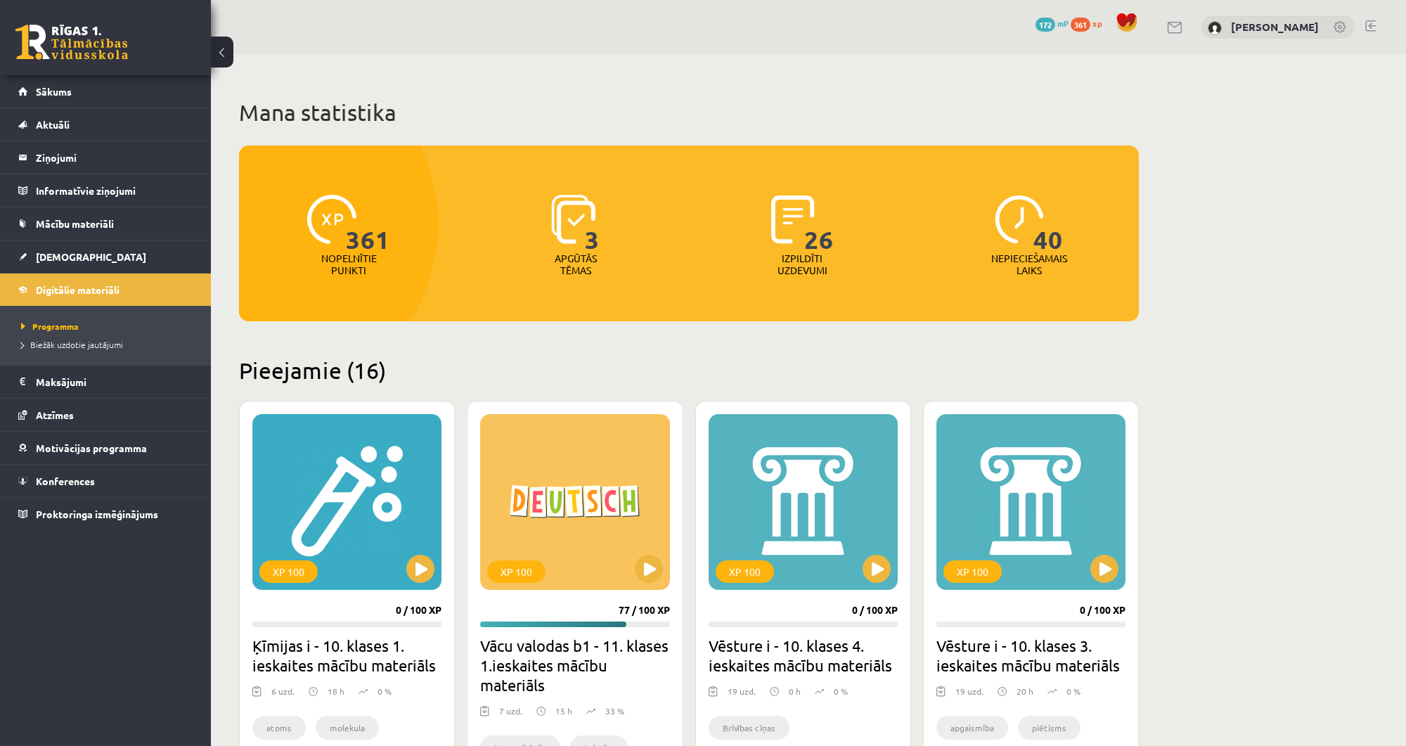 The image size is (1406, 746). I want to click on span: xp, so click(1097, 23).